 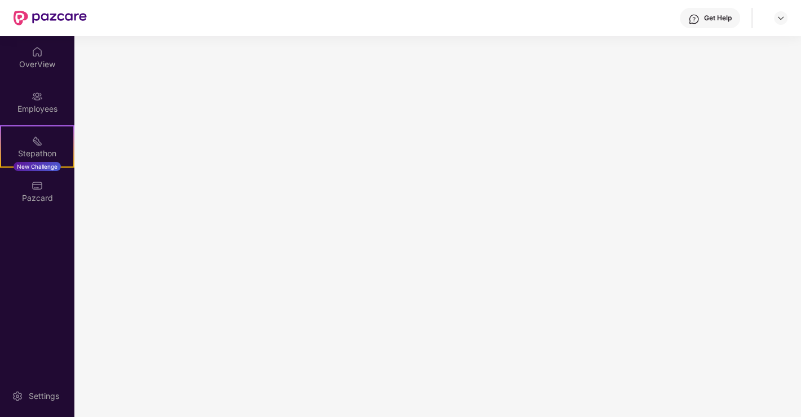 I want to click on div: New Challenge, so click(x=37, y=166).